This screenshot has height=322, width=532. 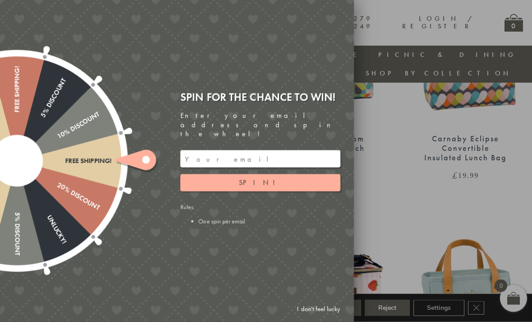 I want to click on div: 10% Discount, so click(x=58, y=137).